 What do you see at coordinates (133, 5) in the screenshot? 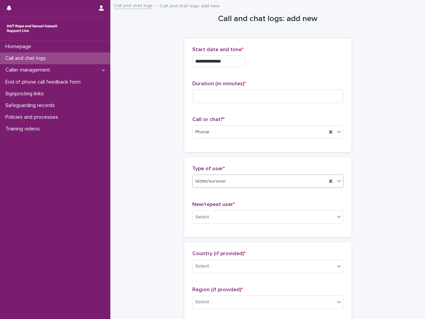
I see `a: Call and chat logs` at bounding box center [133, 5].